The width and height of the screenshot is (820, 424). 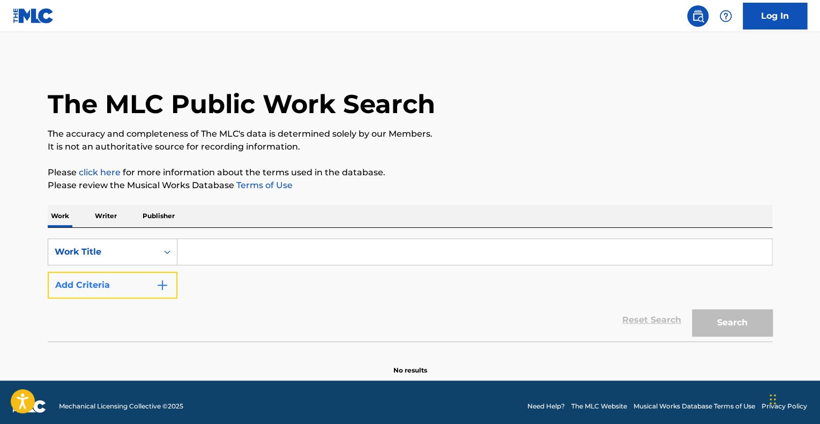 I want to click on img: help, so click(x=726, y=16).